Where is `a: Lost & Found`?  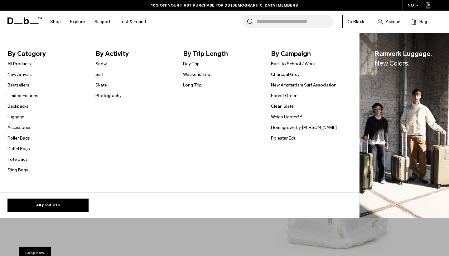
a: Lost & Found is located at coordinates (133, 22).